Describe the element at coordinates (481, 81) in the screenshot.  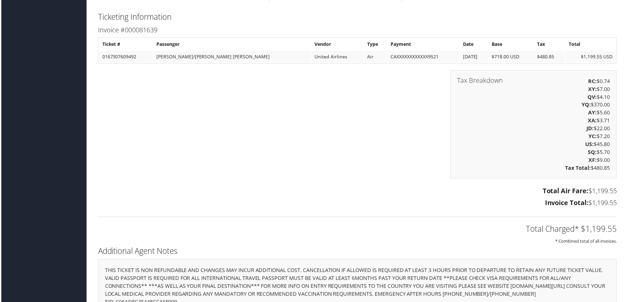
I see `h3: Tax Breakdown` at that location.